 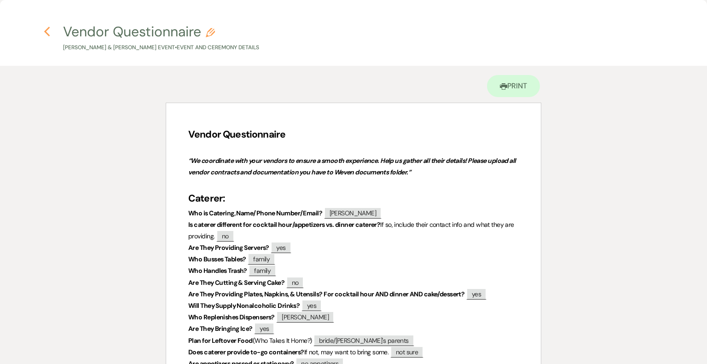 I want to click on span: not sure, so click(x=407, y=352).